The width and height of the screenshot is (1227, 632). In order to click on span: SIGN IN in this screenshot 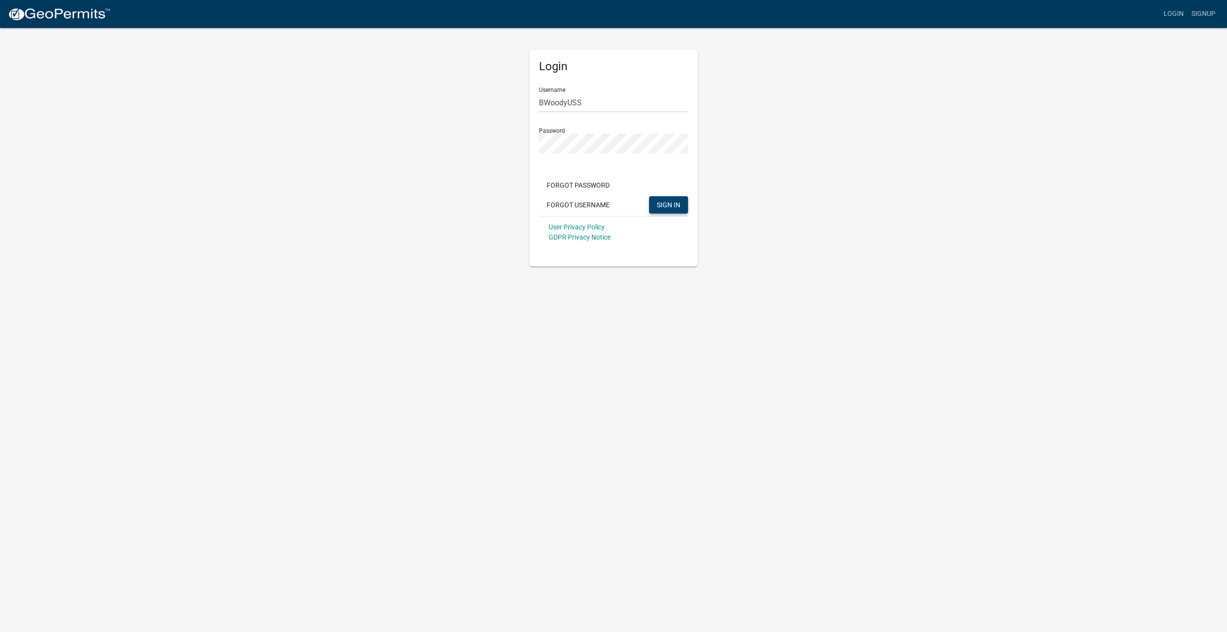, I will do `click(668, 204)`.